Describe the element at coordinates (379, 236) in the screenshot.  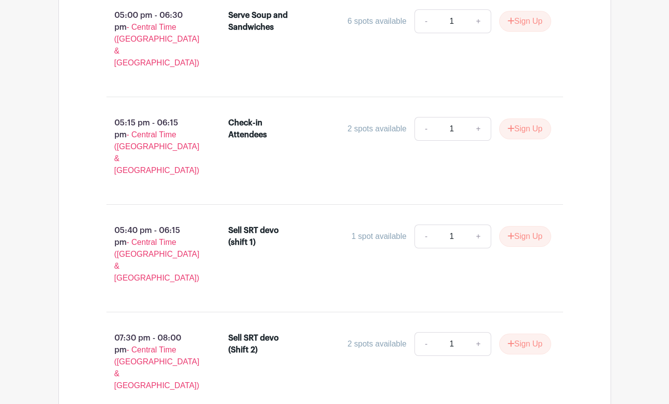
I see `div: 1 spot available` at that location.